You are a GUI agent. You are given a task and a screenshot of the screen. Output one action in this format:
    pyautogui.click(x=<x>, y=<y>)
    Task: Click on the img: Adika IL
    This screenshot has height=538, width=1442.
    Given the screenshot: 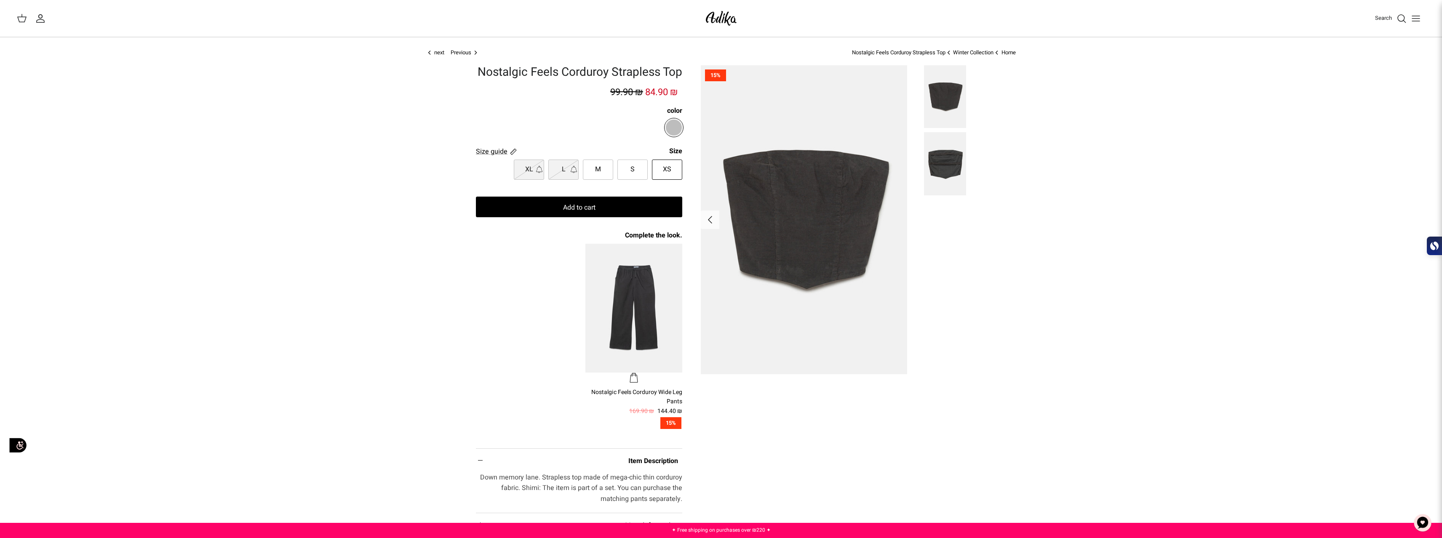 What is the action you would take?
    pyautogui.click(x=721, y=18)
    